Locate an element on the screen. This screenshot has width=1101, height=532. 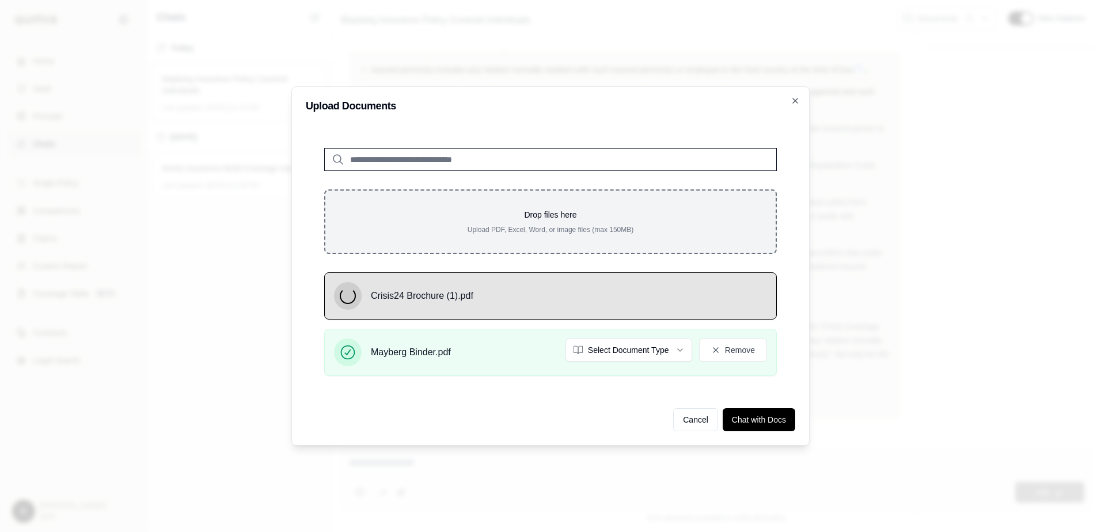
span: Mayberg Binder.pdf is located at coordinates (411, 352).